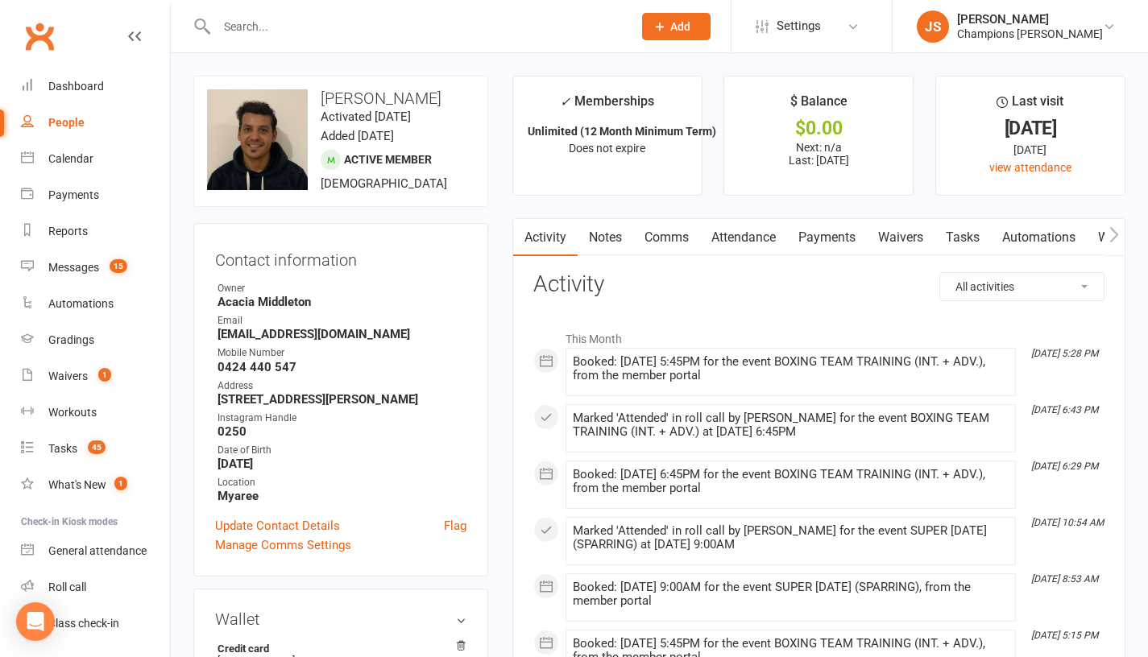 This screenshot has height=657, width=1148. I want to click on strong: Credit card, so click(337, 648).